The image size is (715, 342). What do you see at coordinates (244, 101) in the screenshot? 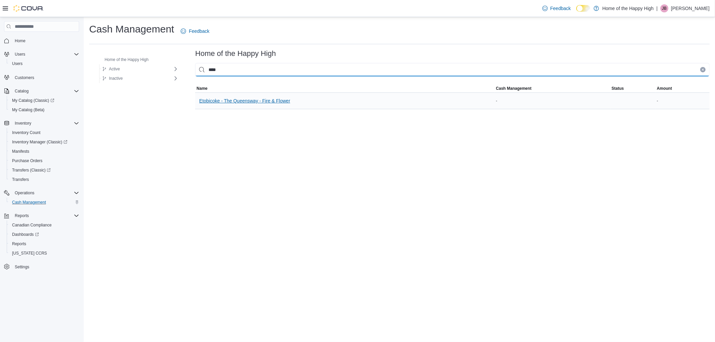
I see `button: Etobicoke - The Queensway - Fire & Flower` at bounding box center [244, 101].